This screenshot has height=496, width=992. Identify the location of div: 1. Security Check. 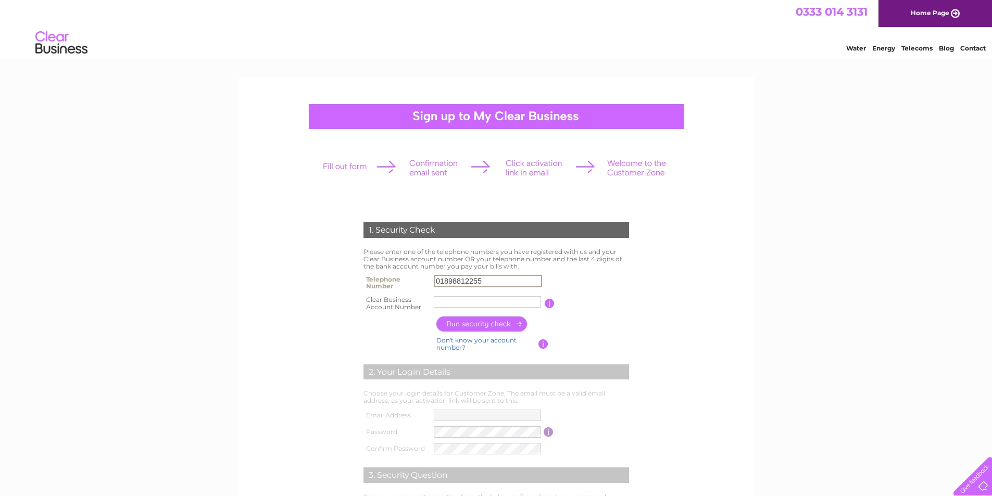
(496, 230).